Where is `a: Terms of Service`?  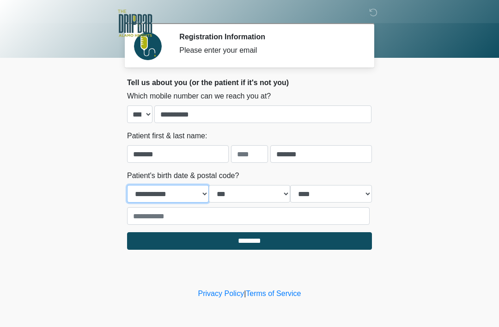
a: Terms of Service is located at coordinates (273, 293).